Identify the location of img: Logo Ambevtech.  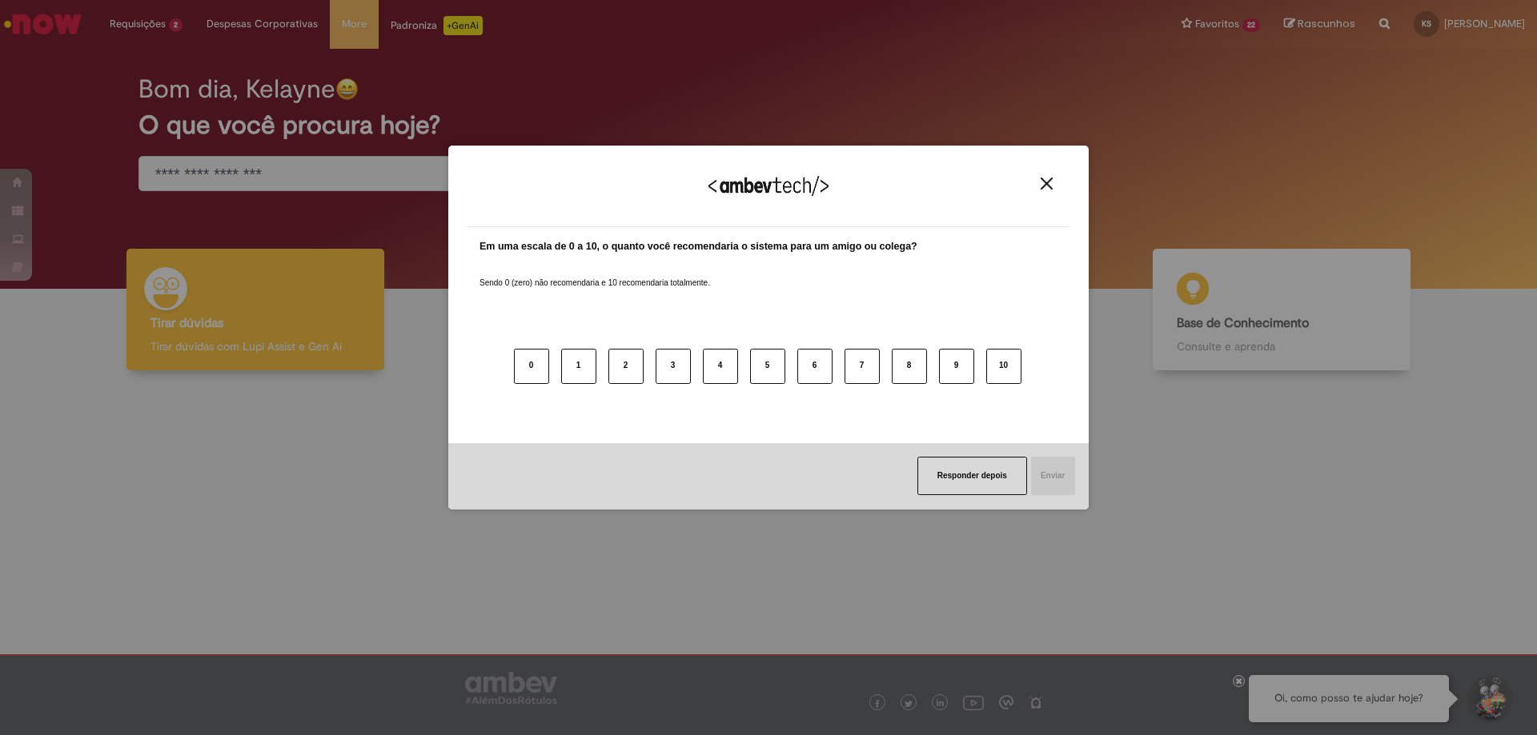
(768, 186).